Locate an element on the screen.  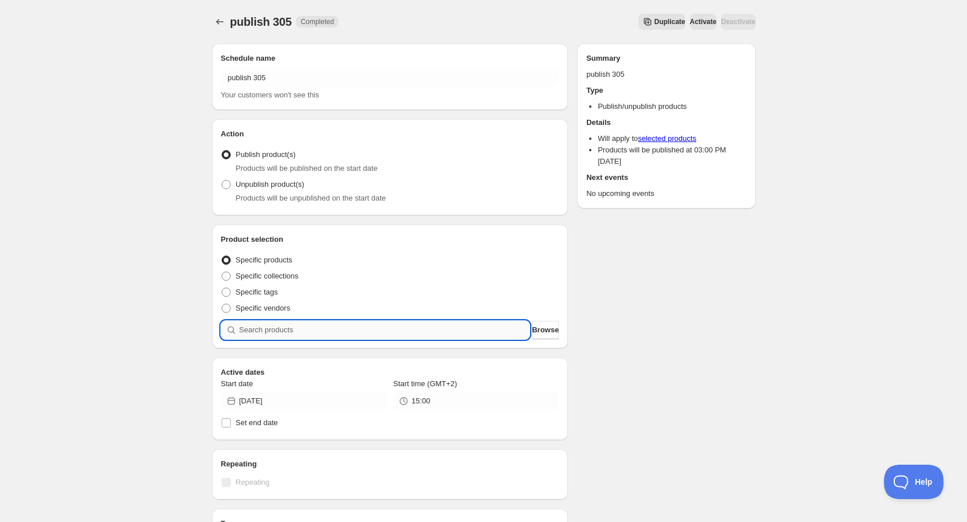
span: Specific collections is located at coordinates (267, 275).